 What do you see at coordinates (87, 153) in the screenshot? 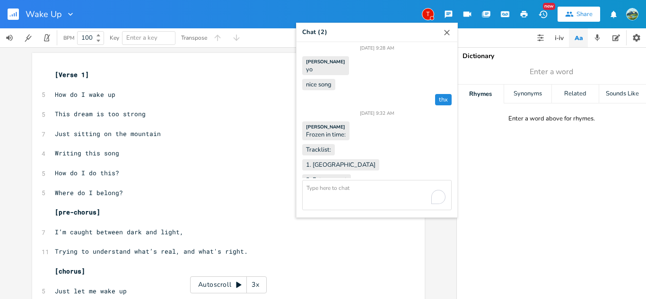
I see `span: Writing this song` at bounding box center [87, 153].